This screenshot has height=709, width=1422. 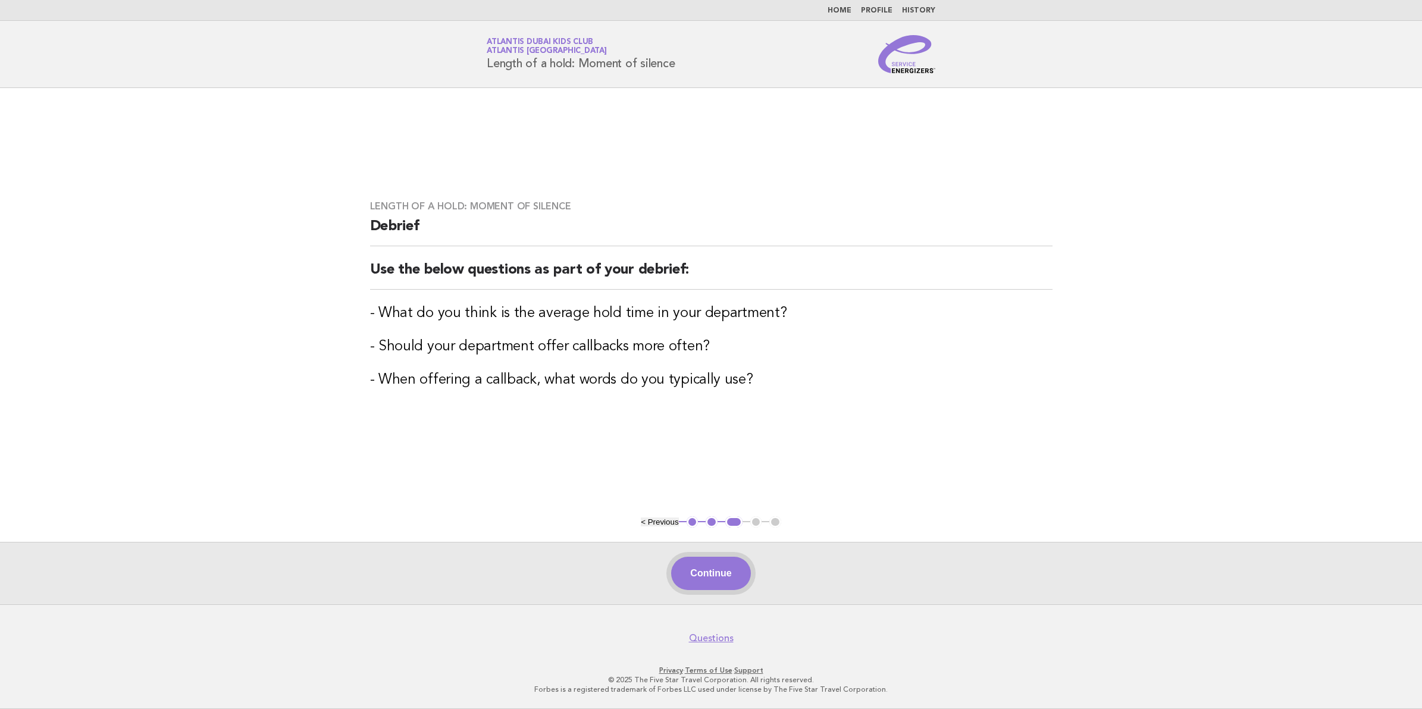 I want to click on a: History, so click(x=919, y=11).